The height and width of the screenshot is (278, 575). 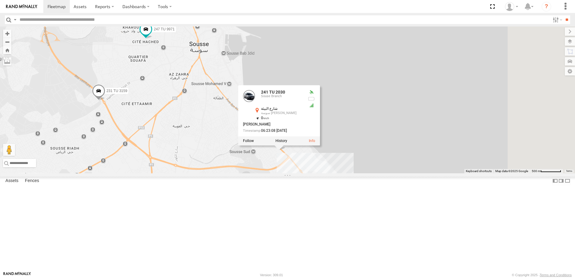 What do you see at coordinates (265, 118) in the screenshot?
I see `span: 0` at bounding box center [265, 118].